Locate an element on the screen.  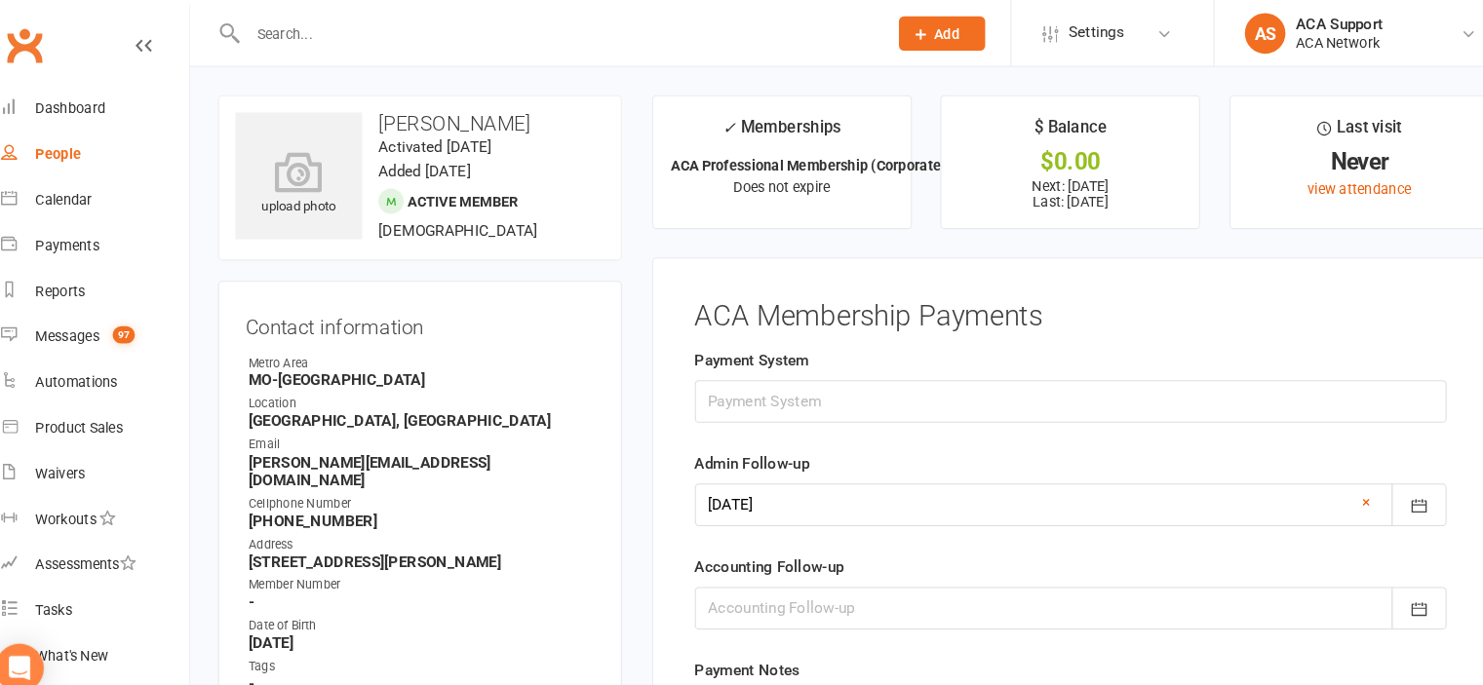
div: Reports is located at coordinates (82, 280).